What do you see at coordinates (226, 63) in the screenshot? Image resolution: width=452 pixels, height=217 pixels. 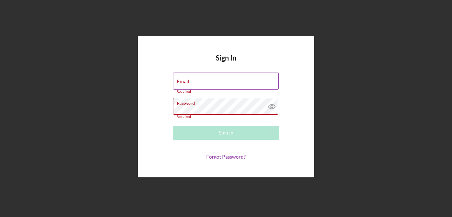 I see `h4: Sign In` at bounding box center [226, 63].